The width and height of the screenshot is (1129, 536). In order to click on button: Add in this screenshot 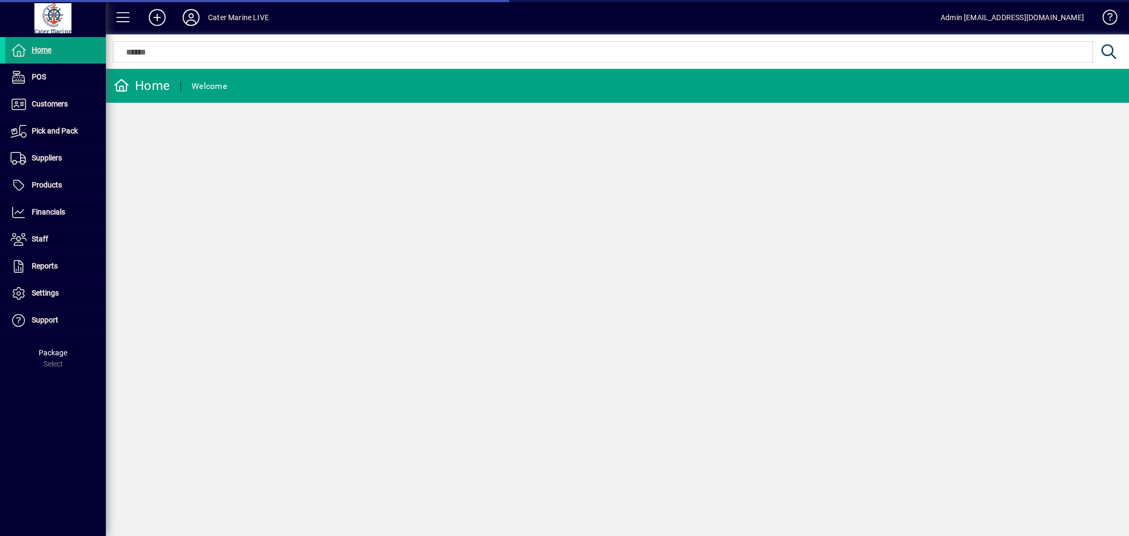, I will do `click(157, 17)`.